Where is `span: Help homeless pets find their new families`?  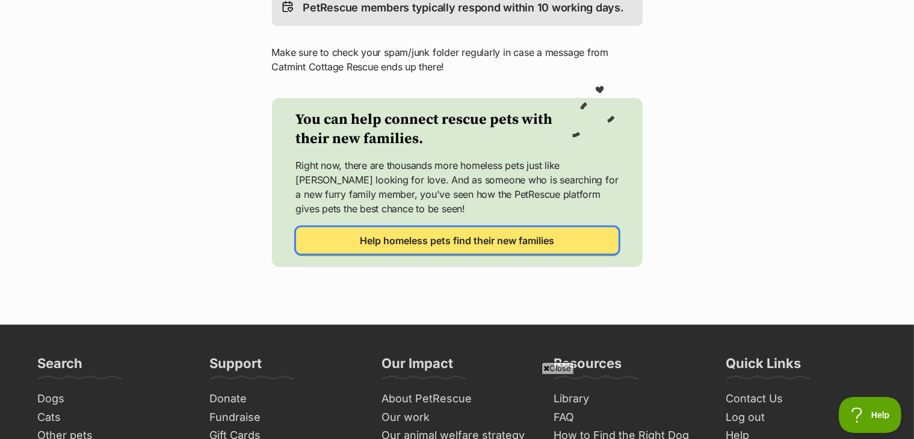
span: Help homeless pets find their new families is located at coordinates (457, 241).